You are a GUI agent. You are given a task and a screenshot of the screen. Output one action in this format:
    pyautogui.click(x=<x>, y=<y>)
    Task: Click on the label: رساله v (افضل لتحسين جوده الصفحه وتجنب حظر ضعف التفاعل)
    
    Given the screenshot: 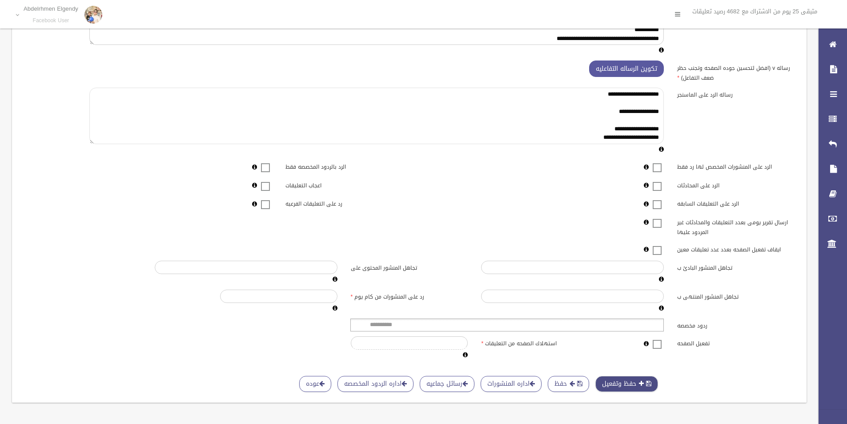 What is the action you would take?
    pyautogui.click(x=736, y=72)
    